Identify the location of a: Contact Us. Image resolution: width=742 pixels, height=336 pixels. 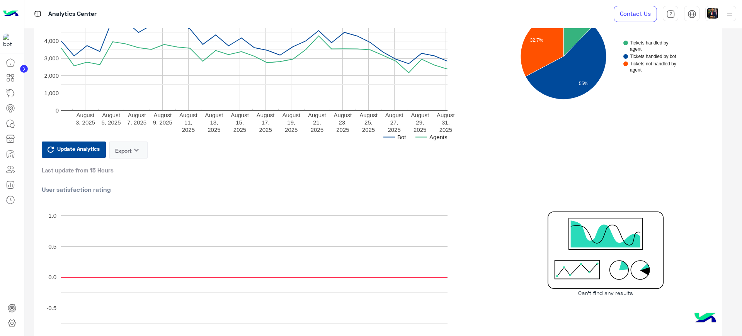
(635, 14).